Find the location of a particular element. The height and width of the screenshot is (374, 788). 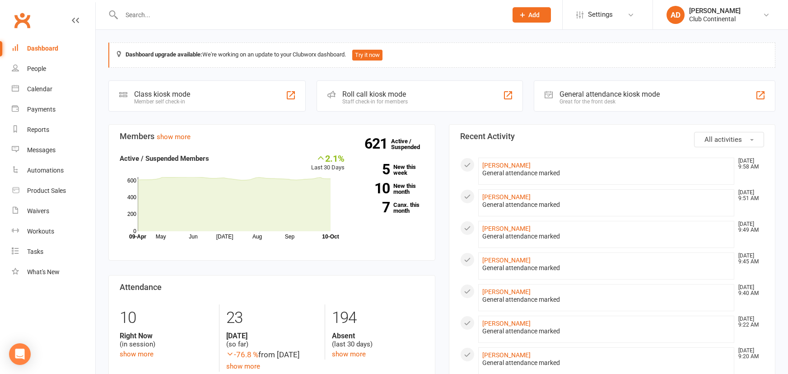

strong: 10 is located at coordinates (374, 188).